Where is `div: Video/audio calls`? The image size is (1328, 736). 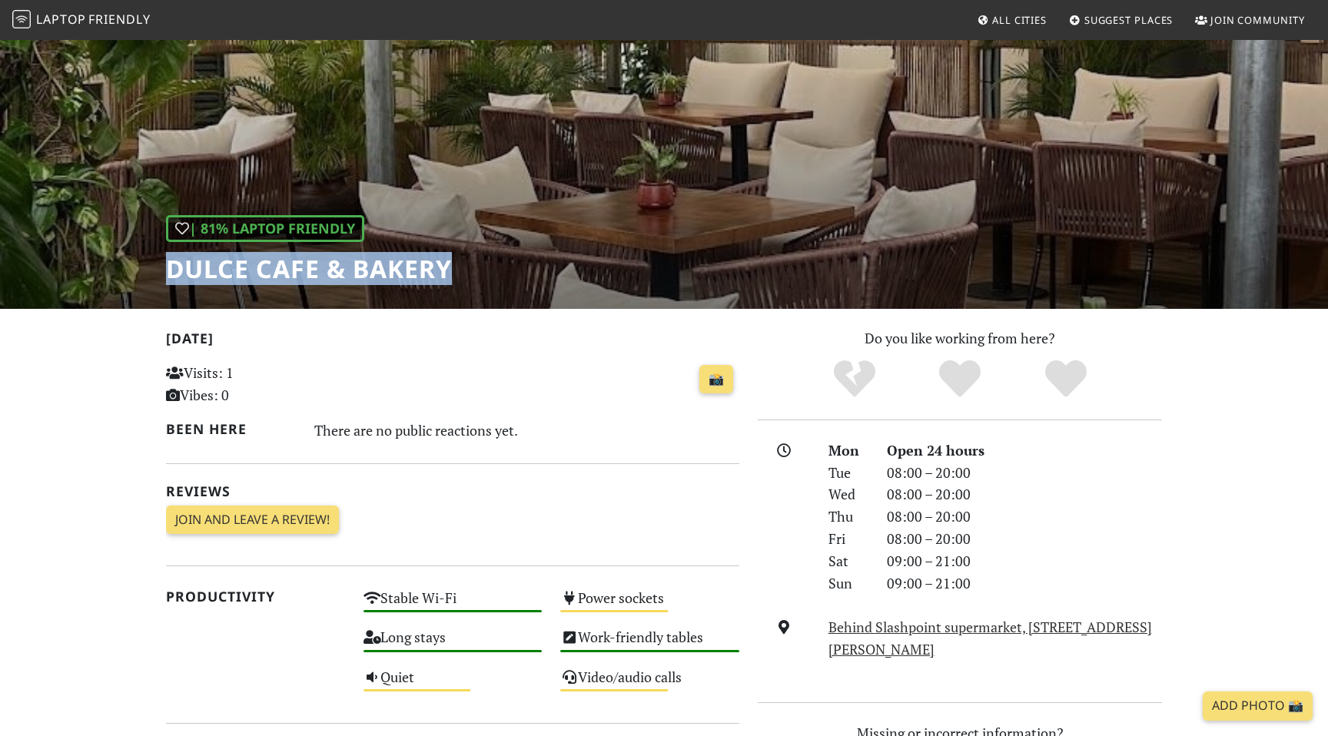 div: Video/audio calls is located at coordinates (649, 684).